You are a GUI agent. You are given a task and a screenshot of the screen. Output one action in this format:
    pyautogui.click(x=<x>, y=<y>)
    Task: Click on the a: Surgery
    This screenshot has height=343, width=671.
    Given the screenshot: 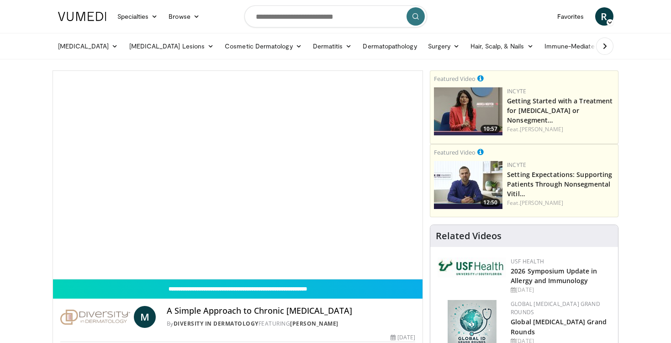 What is the action you would take?
    pyautogui.click(x=444, y=46)
    